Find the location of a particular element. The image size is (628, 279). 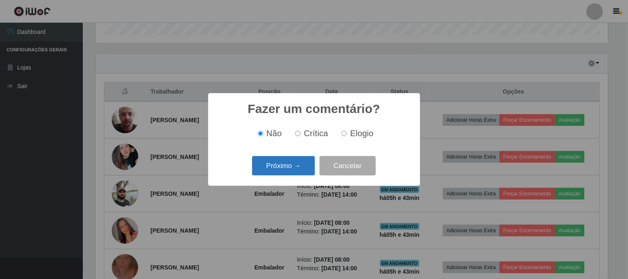

input: Crítica is located at coordinates (298, 133).